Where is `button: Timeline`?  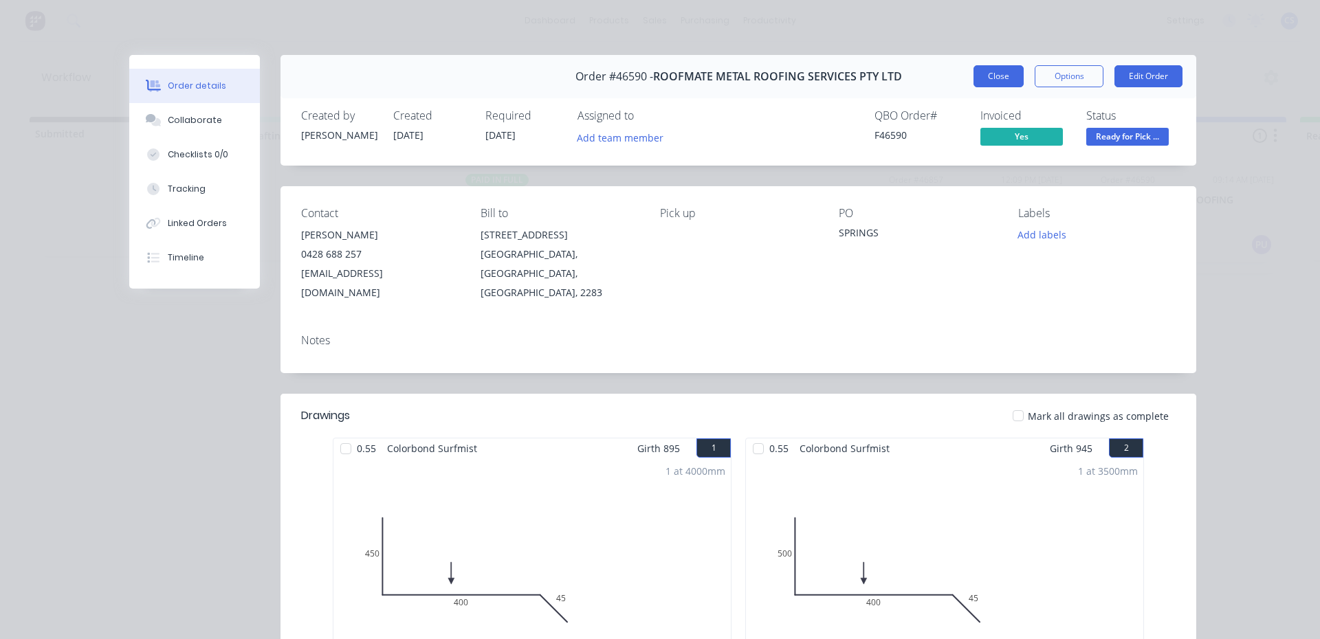
button: Timeline is located at coordinates (195, 258).